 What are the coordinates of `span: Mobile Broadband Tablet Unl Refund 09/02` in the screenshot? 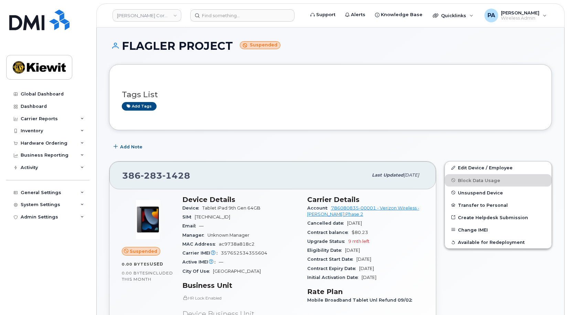 It's located at (361, 300).